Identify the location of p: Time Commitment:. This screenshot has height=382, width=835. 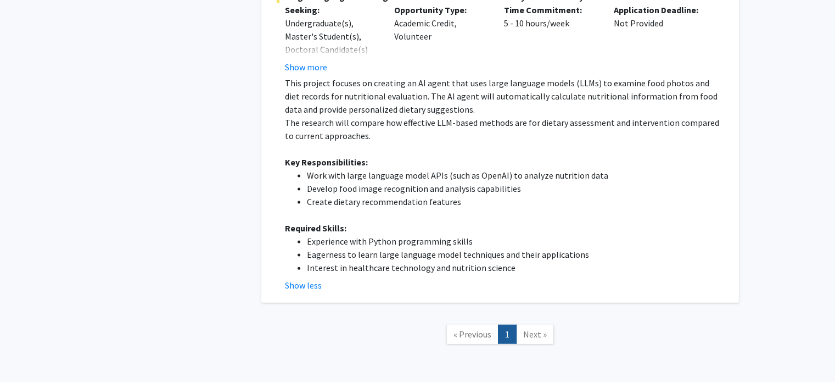
(551, 10).